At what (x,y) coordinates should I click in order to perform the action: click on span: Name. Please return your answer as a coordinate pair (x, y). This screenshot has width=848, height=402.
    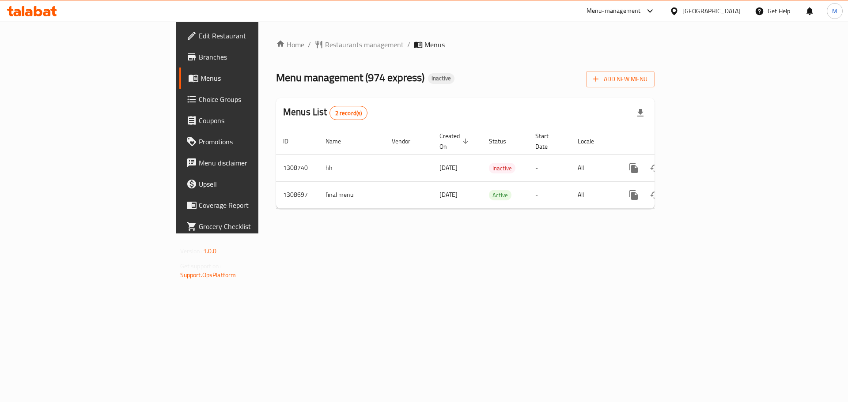
    Looking at the image, I should click on (339, 141).